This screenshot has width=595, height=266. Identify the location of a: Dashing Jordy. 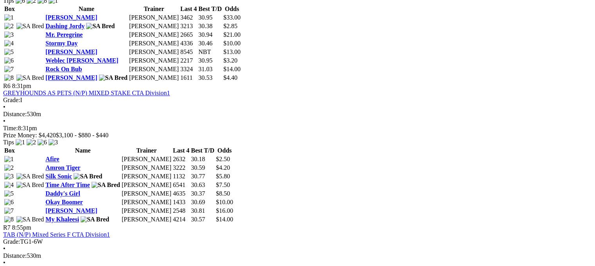
(65, 26).